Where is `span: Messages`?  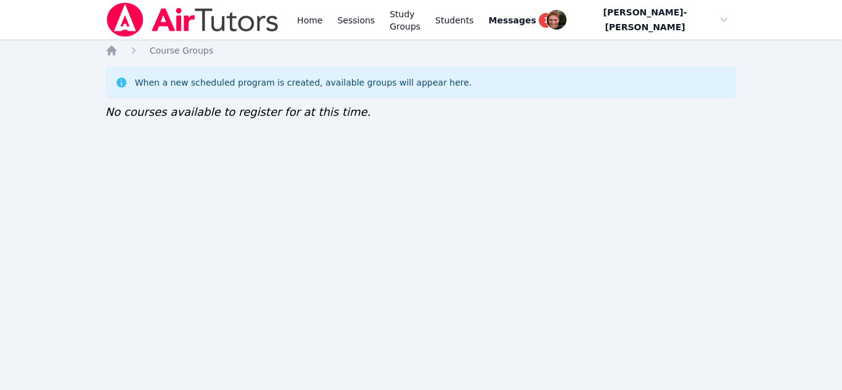 span: Messages is located at coordinates (513, 20).